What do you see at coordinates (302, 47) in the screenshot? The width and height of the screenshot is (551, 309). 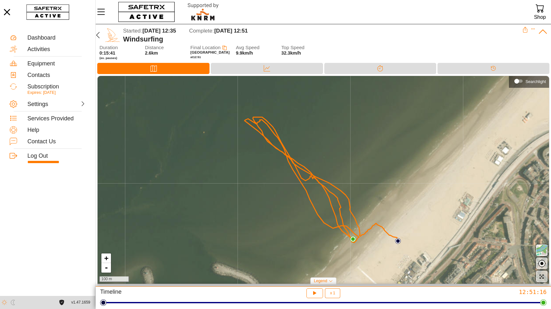 I see `span: Top Speed` at bounding box center [302, 47].